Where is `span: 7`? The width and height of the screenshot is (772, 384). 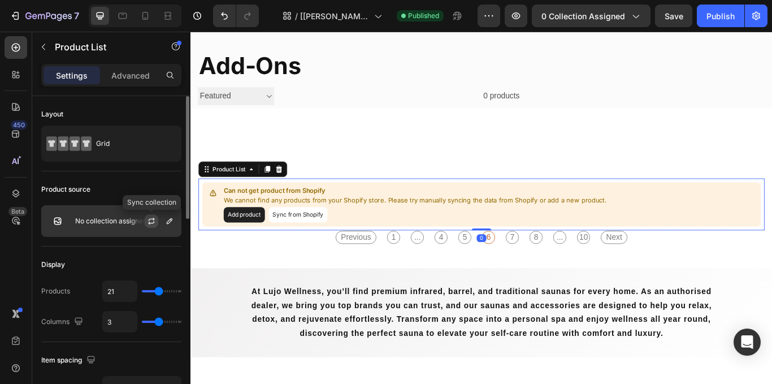
span: 7 is located at coordinates (375, 239).